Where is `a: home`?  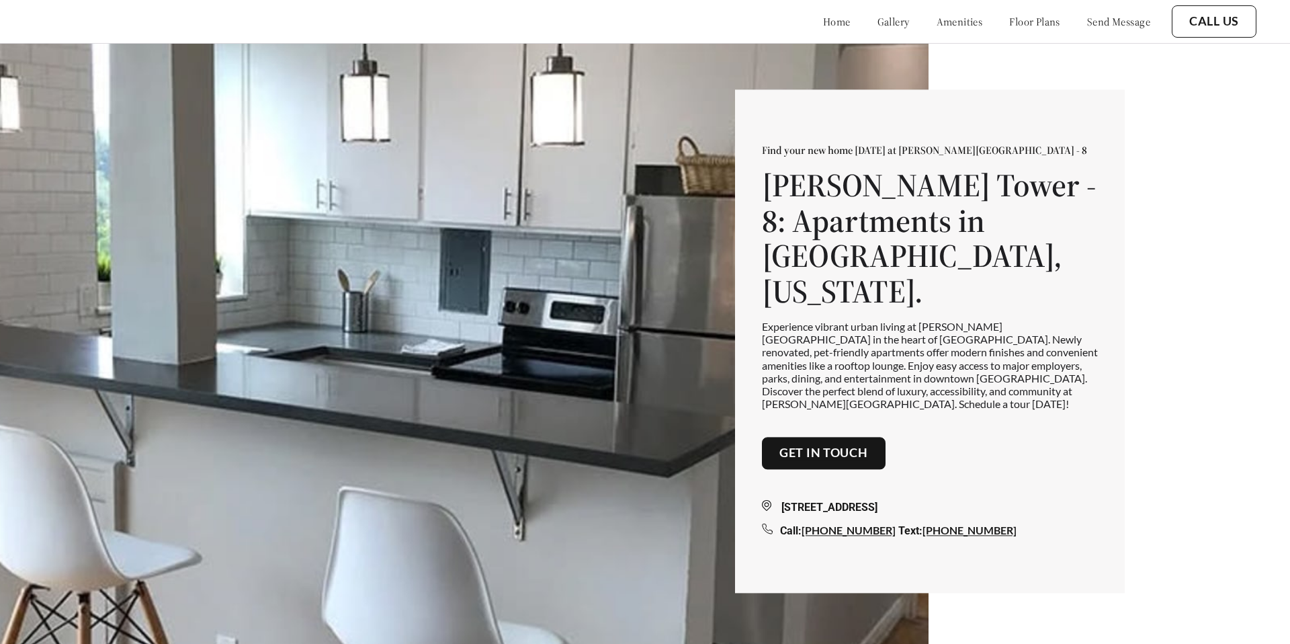
a: home is located at coordinates (836, 21).